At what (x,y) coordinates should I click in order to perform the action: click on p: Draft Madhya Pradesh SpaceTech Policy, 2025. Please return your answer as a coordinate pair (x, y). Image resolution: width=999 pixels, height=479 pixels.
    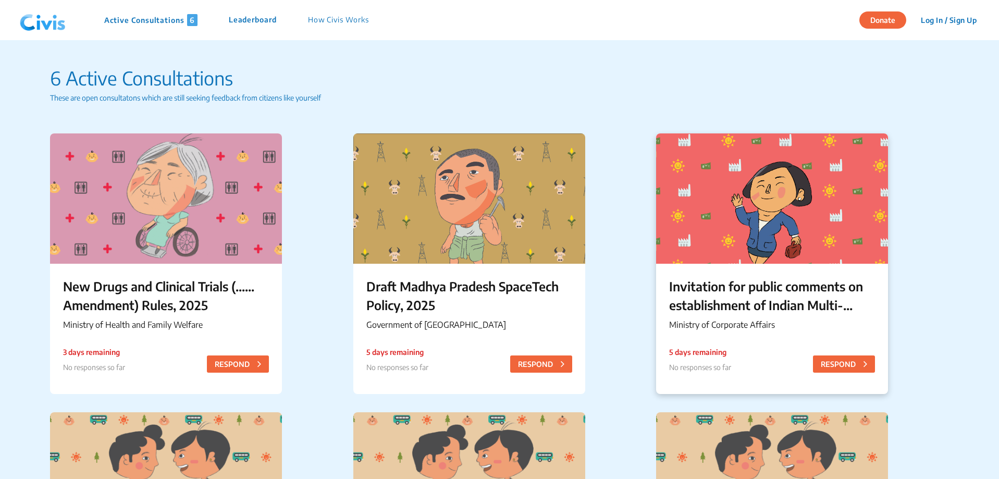
    Looking at the image, I should click on (469, 295).